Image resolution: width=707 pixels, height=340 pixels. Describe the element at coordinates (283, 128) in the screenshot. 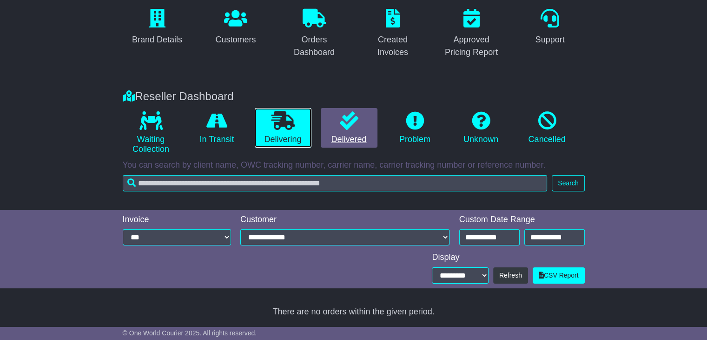

I see `a: Delivering` at that location.